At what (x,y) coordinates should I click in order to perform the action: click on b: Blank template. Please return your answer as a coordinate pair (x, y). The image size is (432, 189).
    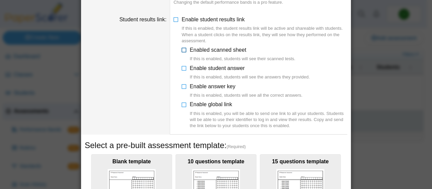
    Looking at the image, I should click on (132, 161).